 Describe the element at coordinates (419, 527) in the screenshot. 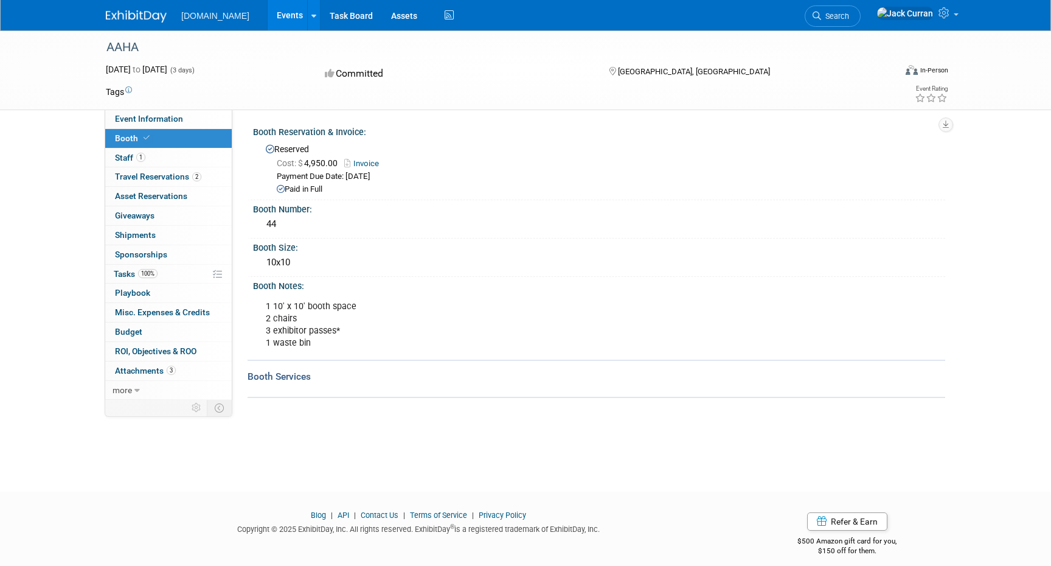

I see `div: Copyright © 2025 ExhibitDay, Inc. All rights reserved. ExhibitDay is a registered trademark of Ex...` at that location.